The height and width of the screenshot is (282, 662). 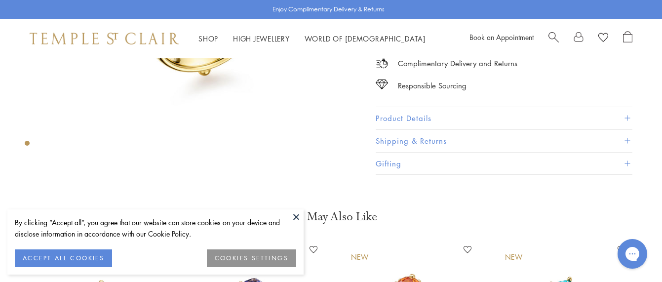 What do you see at coordinates (381, 63) in the screenshot?
I see `img: icon_delivery.svg` at bounding box center [381, 63].